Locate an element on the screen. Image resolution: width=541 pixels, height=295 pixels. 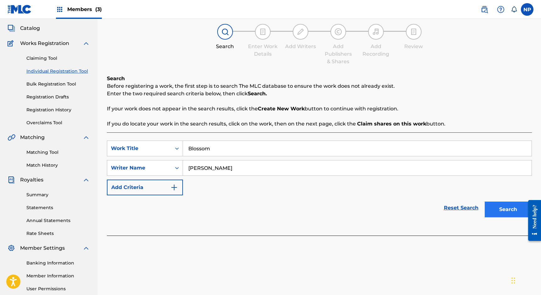
a: User Permissions is located at coordinates (58, 288).